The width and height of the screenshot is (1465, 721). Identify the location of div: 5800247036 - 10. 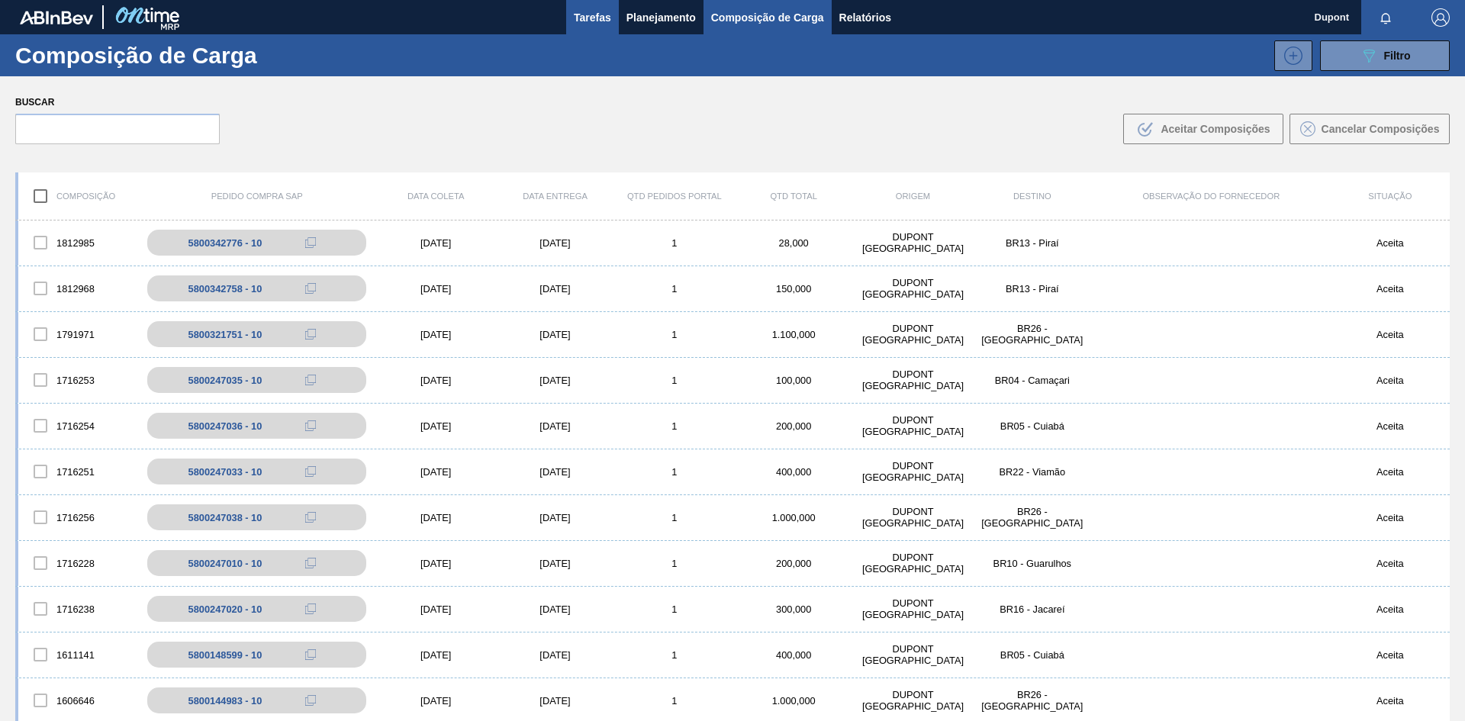
(225, 426).